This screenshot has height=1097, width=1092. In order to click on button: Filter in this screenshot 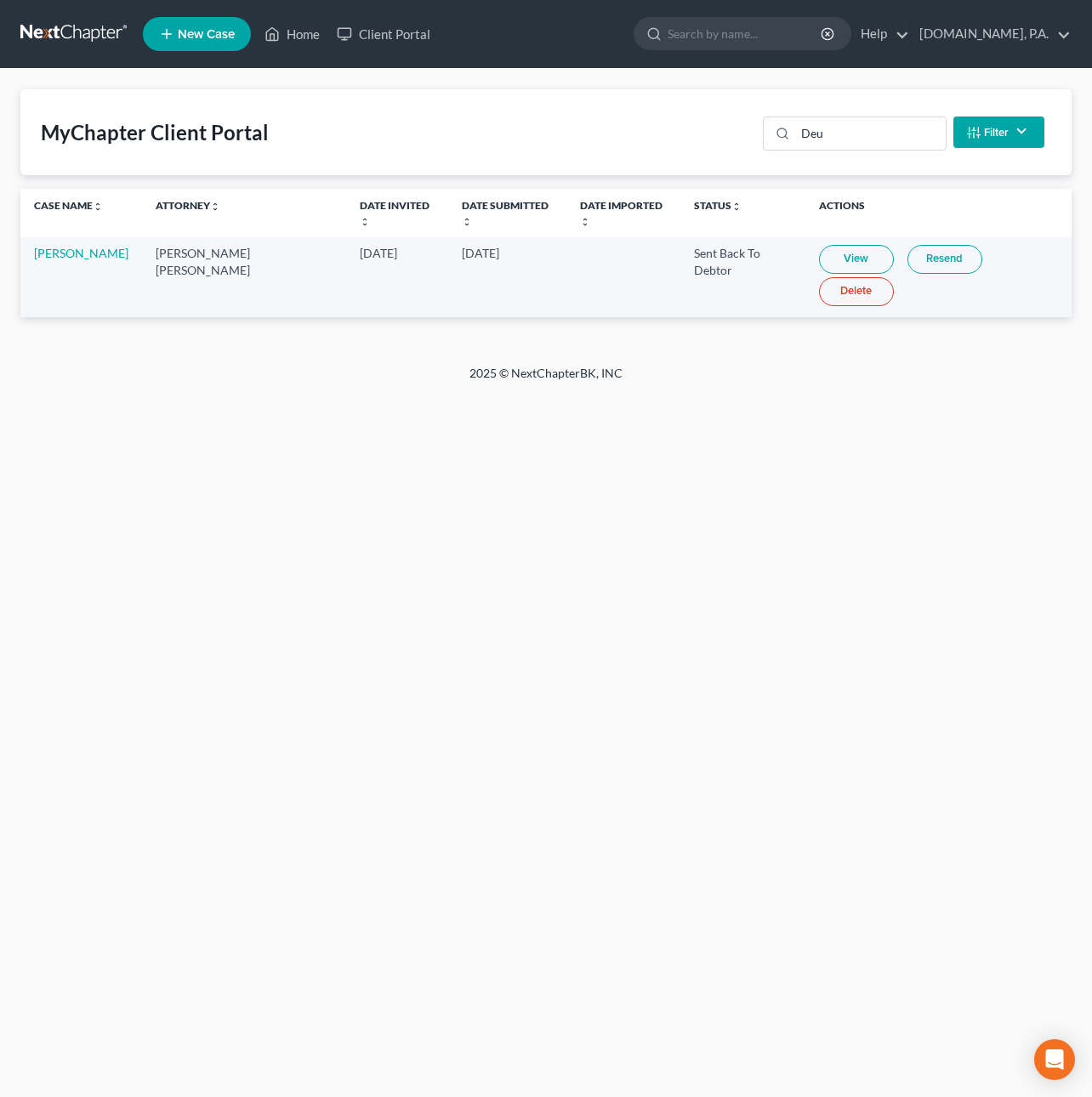, I will do `click(998, 132)`.